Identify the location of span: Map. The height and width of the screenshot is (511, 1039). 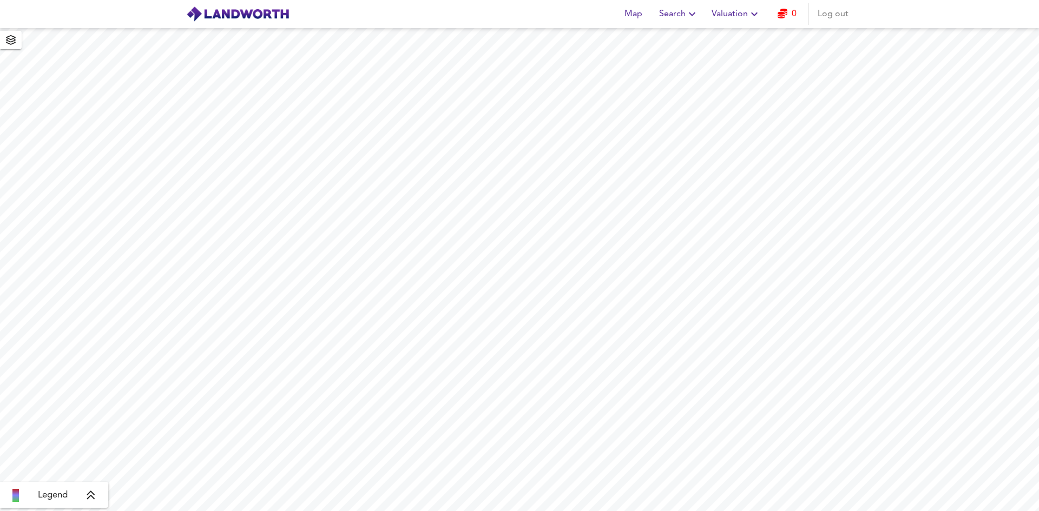
(633, 14).